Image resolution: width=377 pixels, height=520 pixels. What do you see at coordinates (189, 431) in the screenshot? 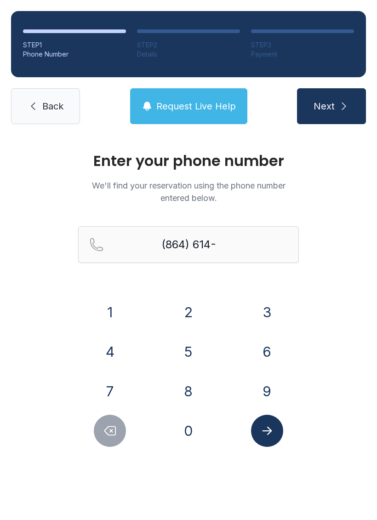
I see `button: 0` at bounding box center [189, 431].